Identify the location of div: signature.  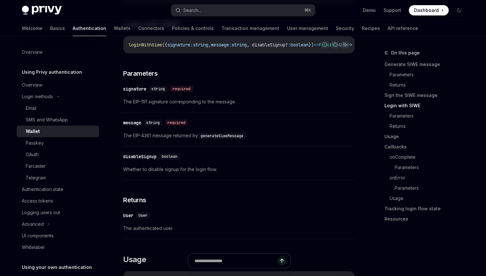
(135, 89).